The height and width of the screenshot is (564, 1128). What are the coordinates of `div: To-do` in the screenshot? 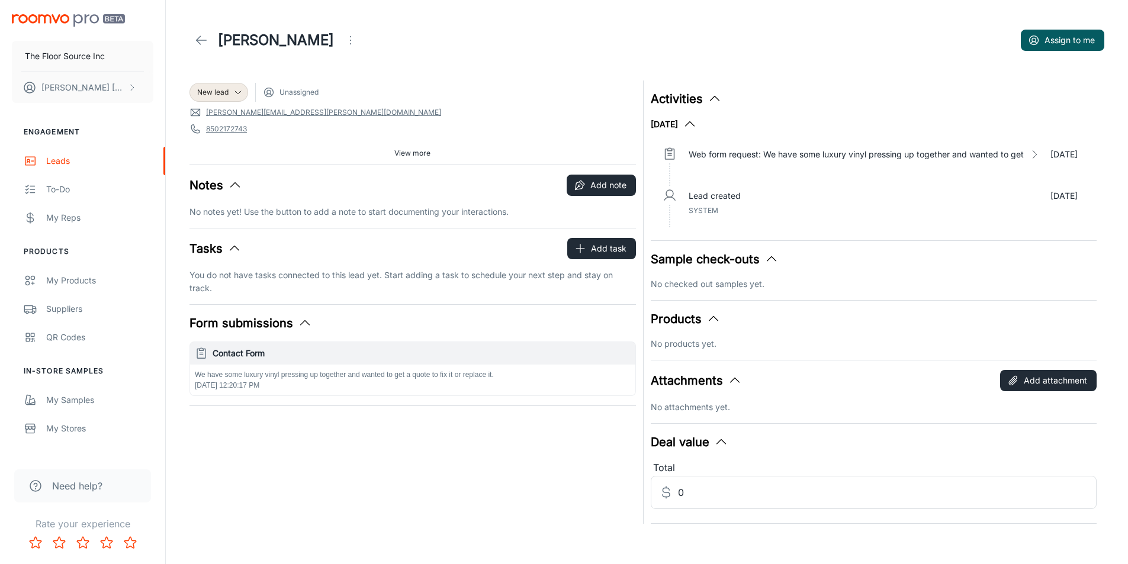 It's located at (99, 189).